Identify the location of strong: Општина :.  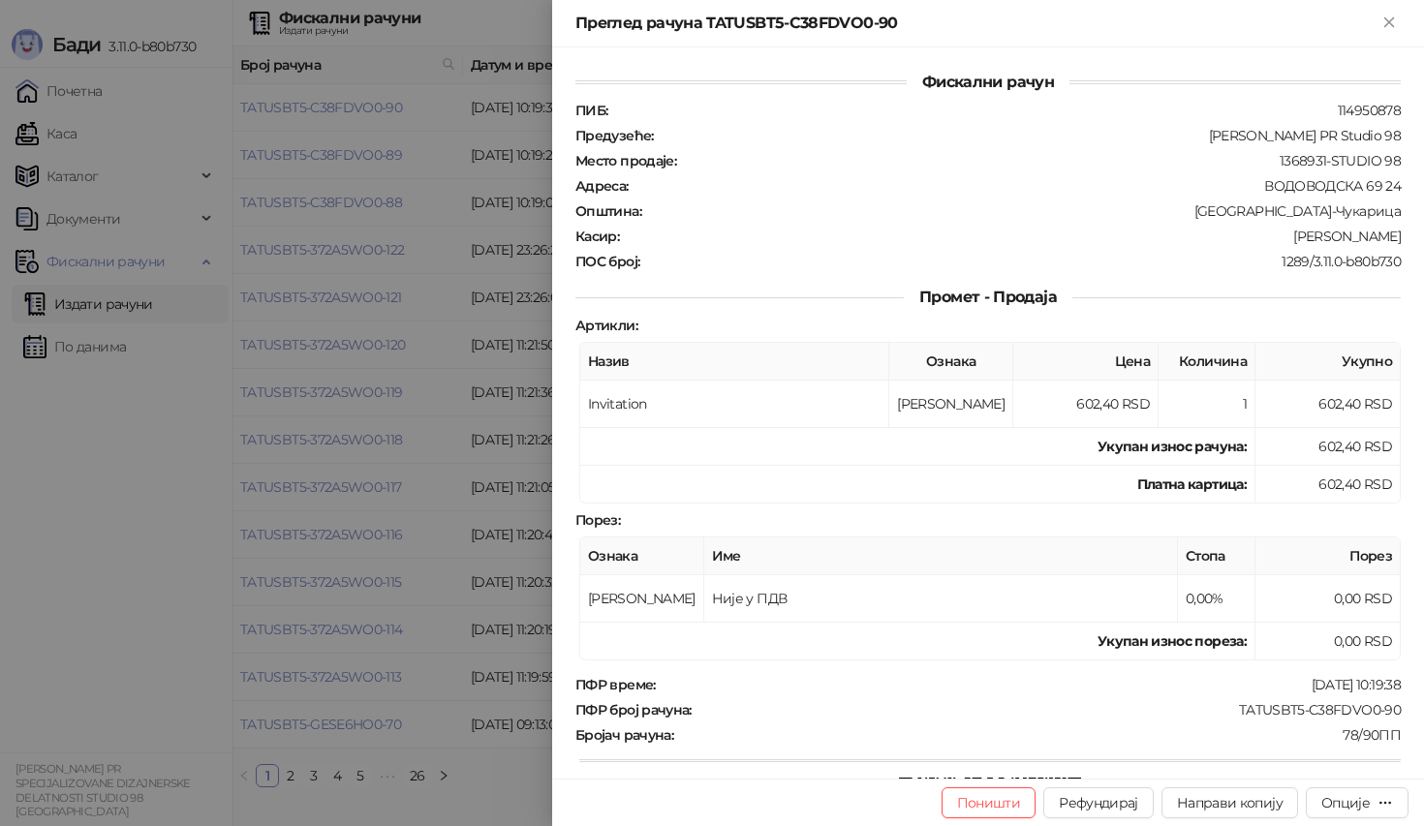
(608, 211).